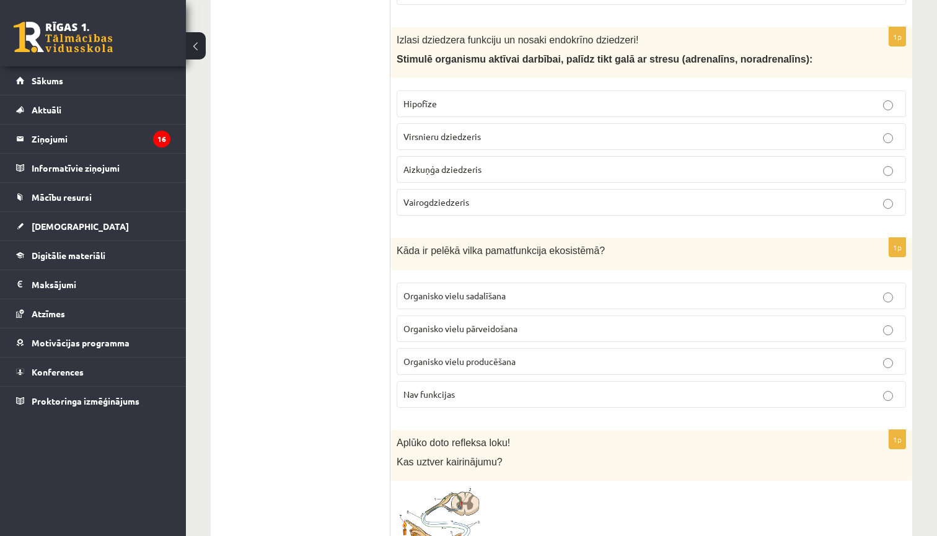 This screenshot has width=937, height=536. What do you see at coordinates (420, 103) in the screenshot?
I see `span: Hipofīze` at bounding box center [420, 103].